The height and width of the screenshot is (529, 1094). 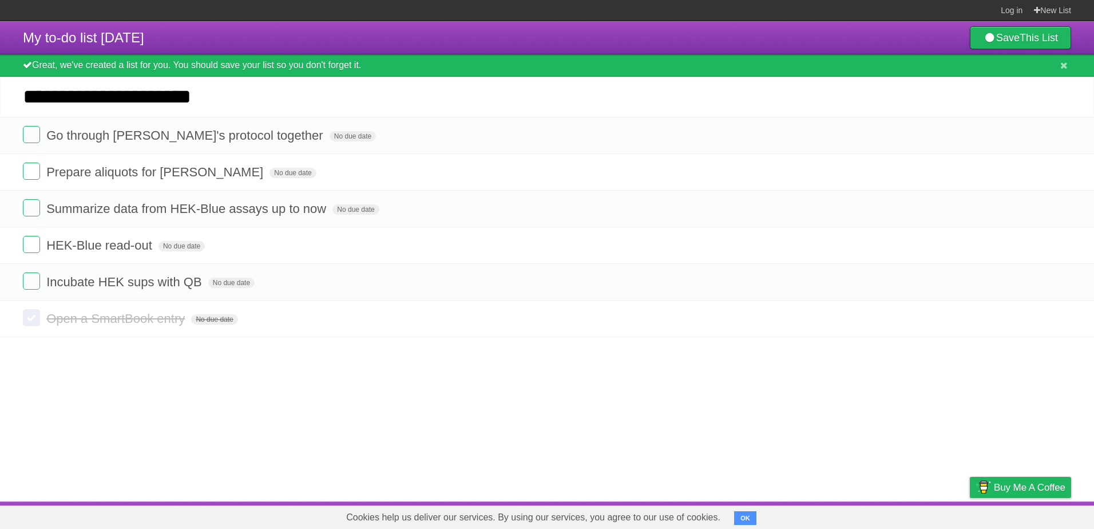 What do you see at coordinates (1035, 515) in the screenshot?
I see `a: Suggest a feature` at bounding box center [1035, 515].